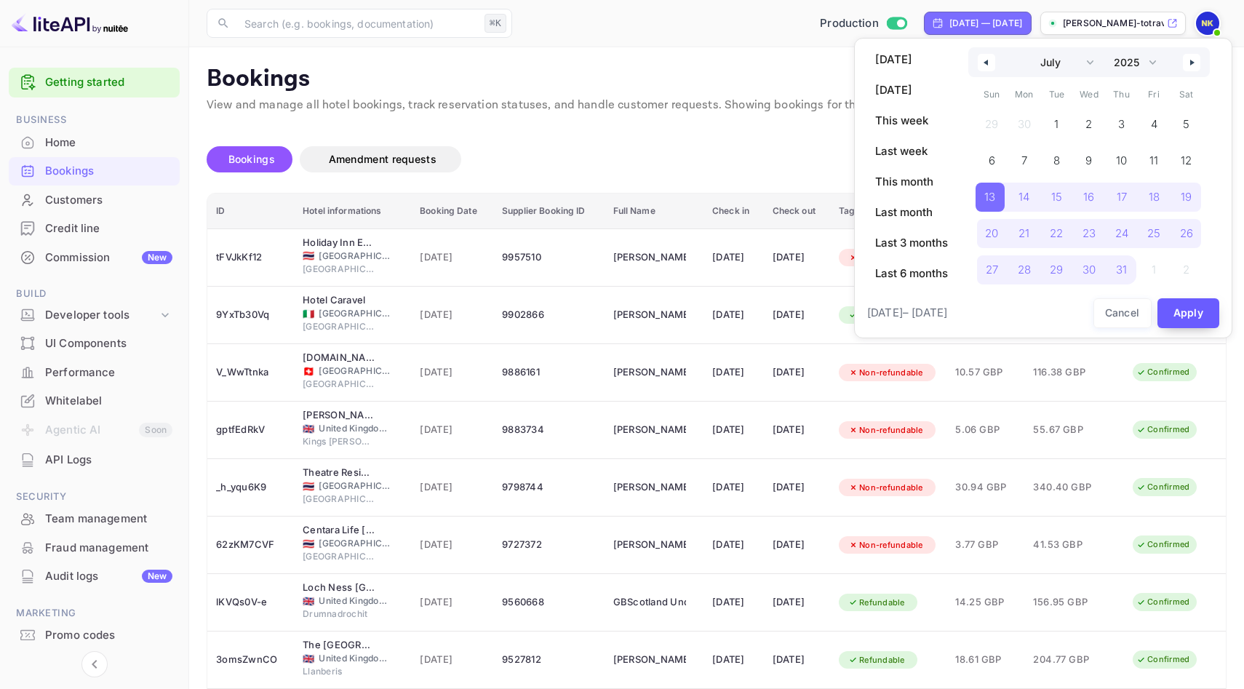 This screenshot has height=689, width=1244. Describe the element at coordinates (1153, 233) in the screenshot. I see `span: 25` at that location.